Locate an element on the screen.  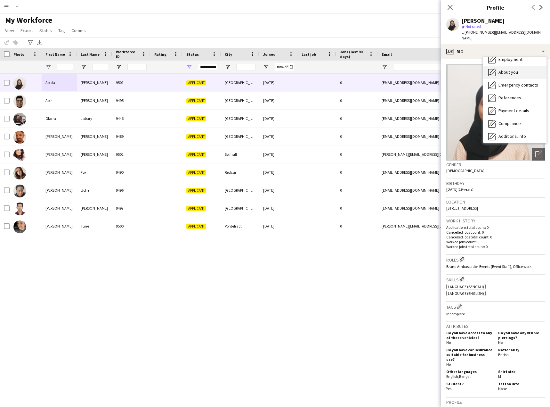
span: English , is located at coordinates (453, 376).